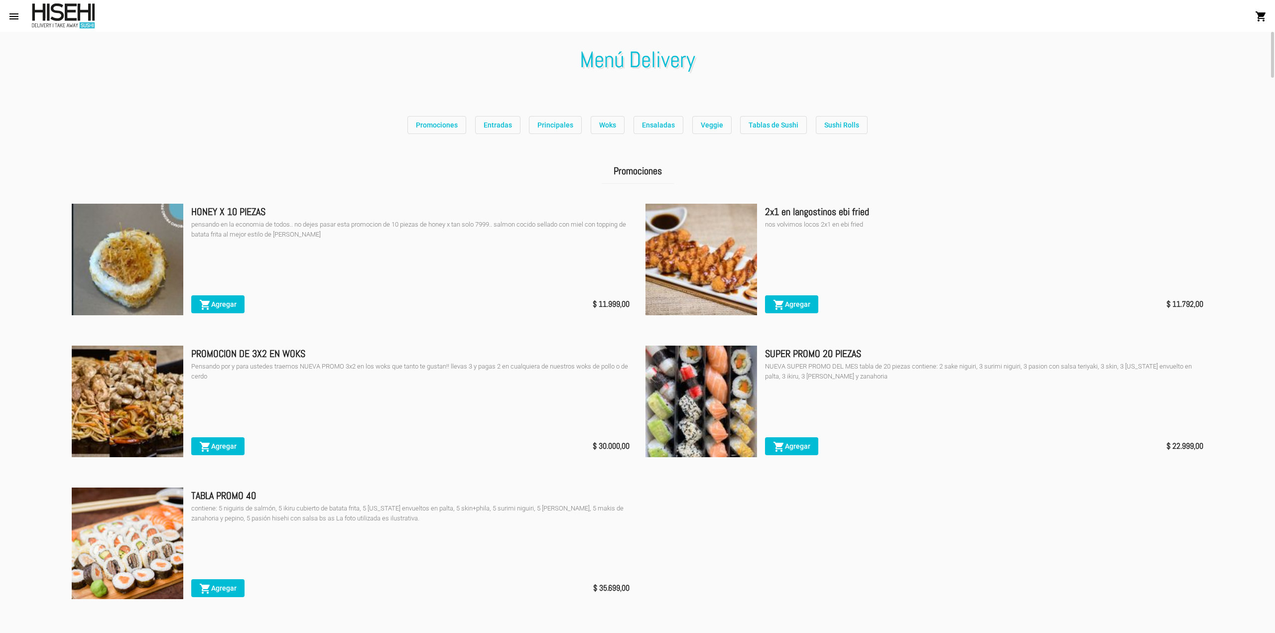  Describe the element at coordinates (608, 125) in the screenshot. I see `span: Woks` at that location.